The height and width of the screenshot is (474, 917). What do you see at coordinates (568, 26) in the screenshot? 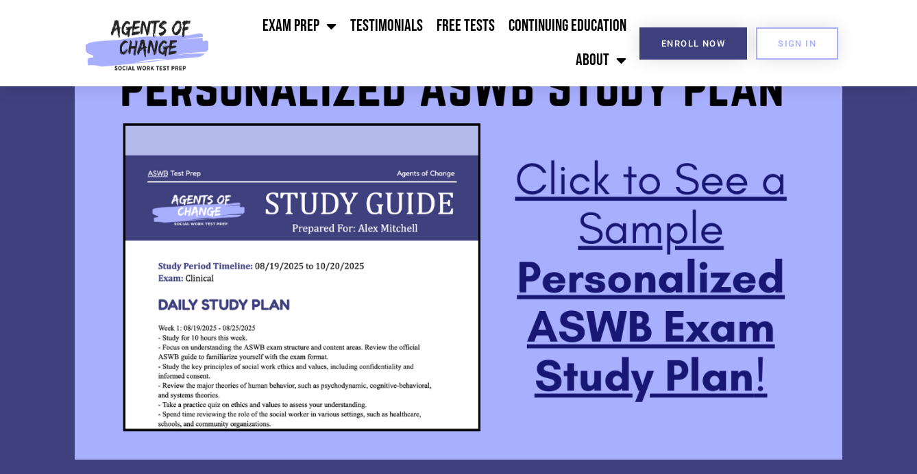
I see `a: Continuing Education` at bounding box center [568, 26].